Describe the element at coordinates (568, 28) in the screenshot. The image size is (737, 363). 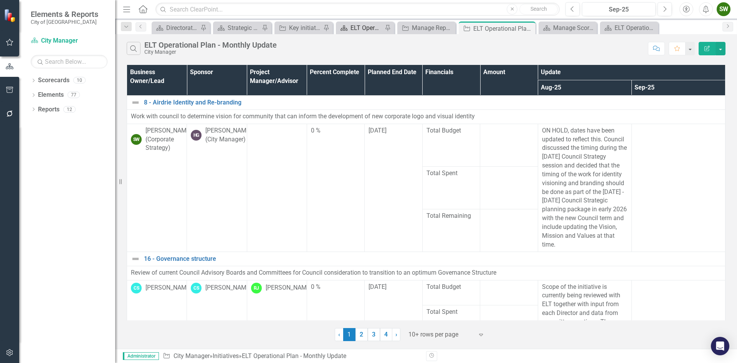
I see `a: Manage Scorecards` at that location.